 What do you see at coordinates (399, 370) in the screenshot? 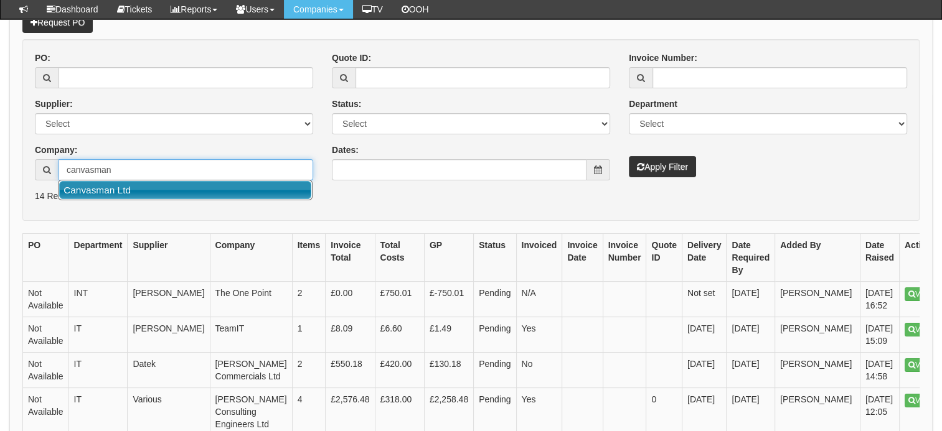
I see `td: £420.00` at bounding box center [399, 370].